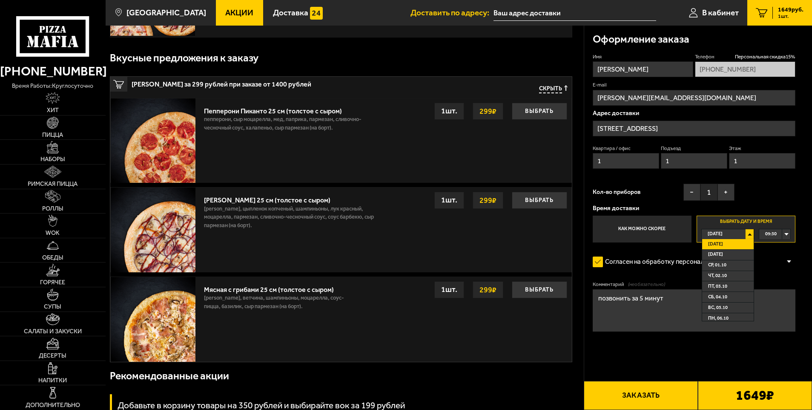 This screenshot has height=410, width=812. What do you see at coordinates (762, 148) in the screenshot?
I see `label: Этаж` at bounding box center [762, 148].